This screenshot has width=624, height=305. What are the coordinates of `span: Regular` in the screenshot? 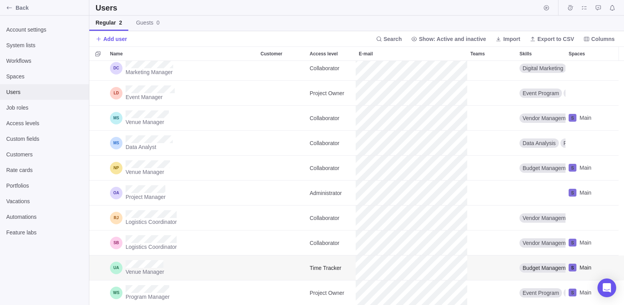 It's located at (109, 23).